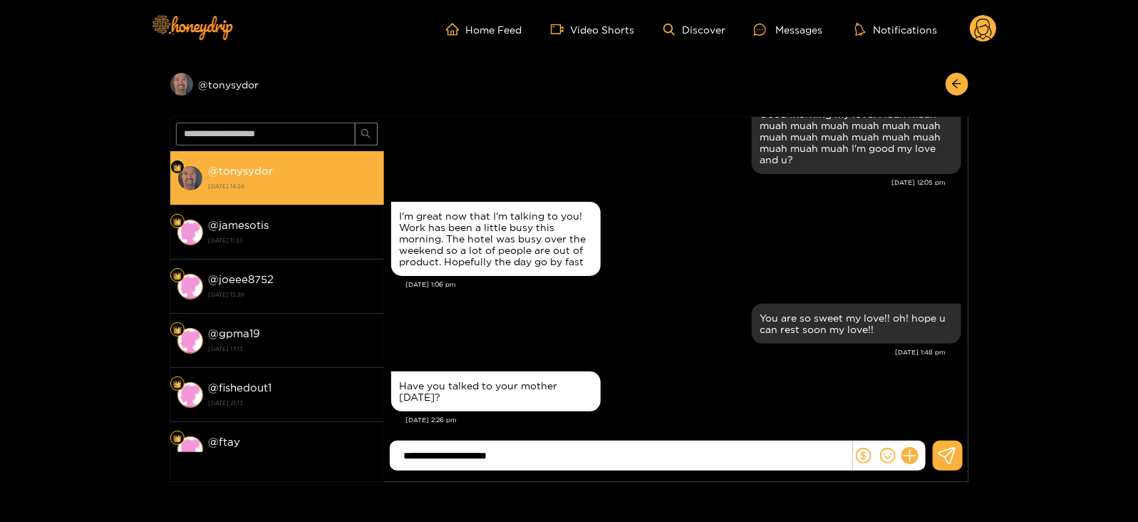 The width and height of the screenshot is (1138, 522). I want to click on strong: @ fishedout1, so click(240, 387).